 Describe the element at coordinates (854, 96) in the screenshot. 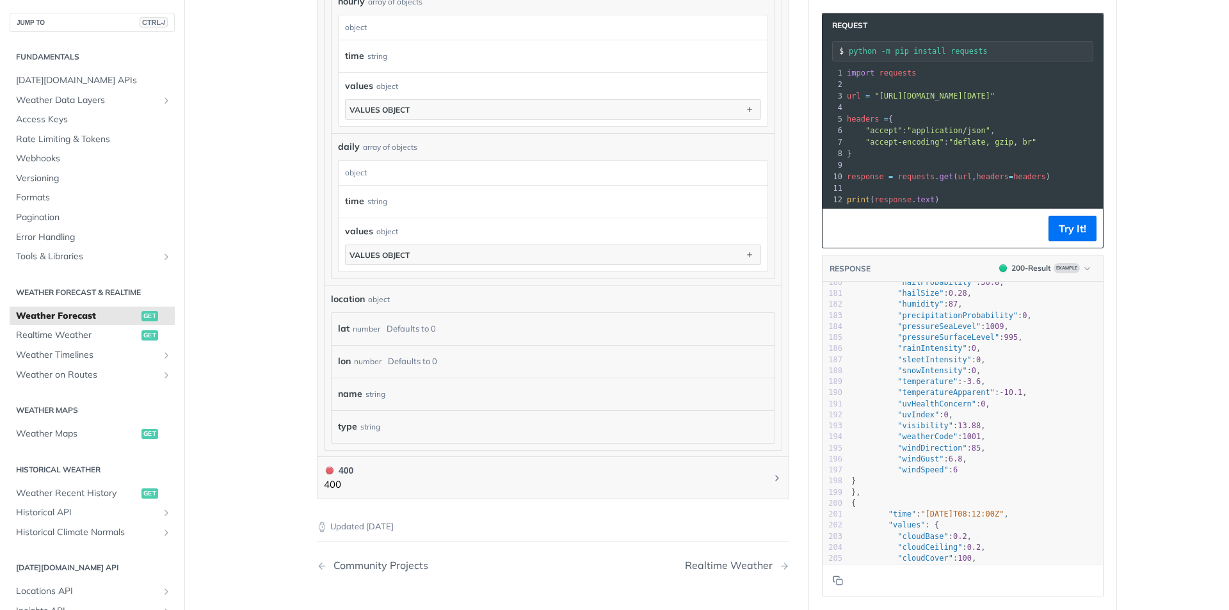

I see `span: url` at that location.